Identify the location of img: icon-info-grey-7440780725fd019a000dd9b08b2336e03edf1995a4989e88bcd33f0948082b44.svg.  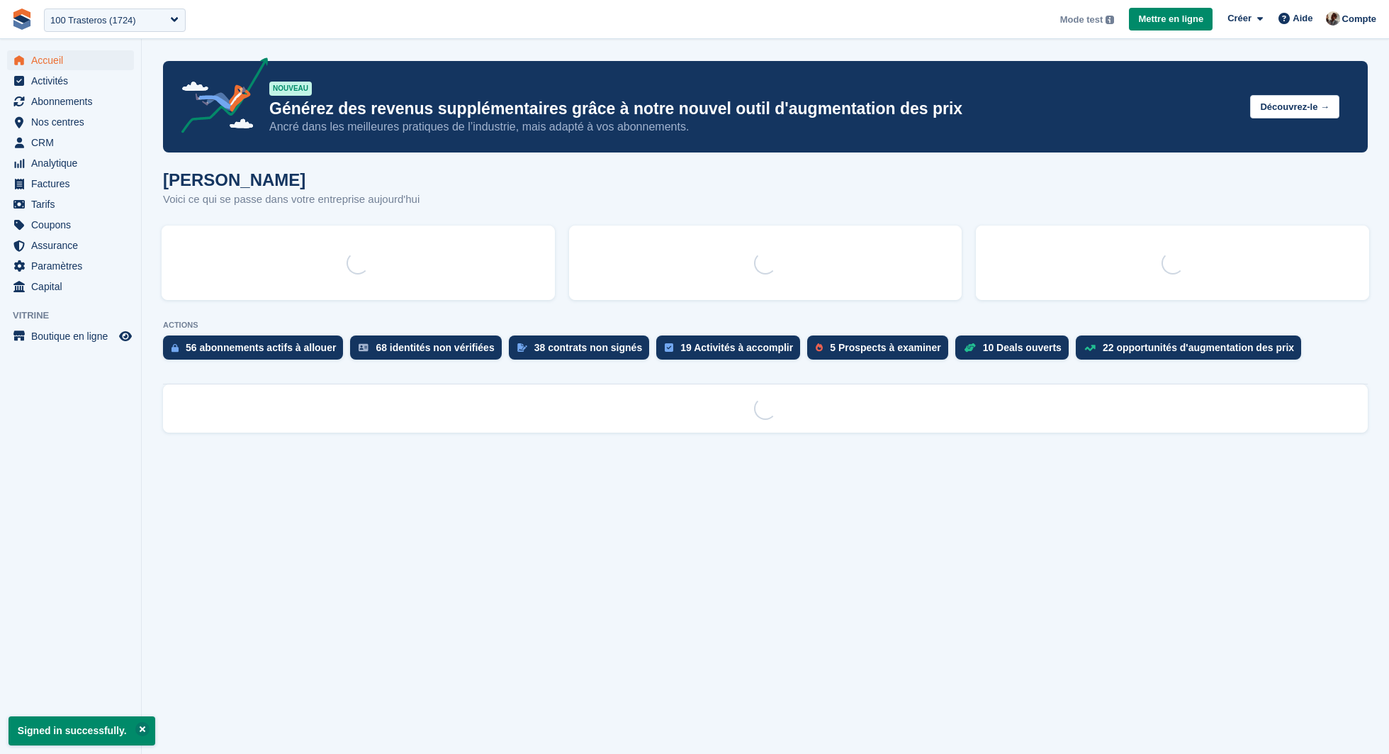
(1110, 20).